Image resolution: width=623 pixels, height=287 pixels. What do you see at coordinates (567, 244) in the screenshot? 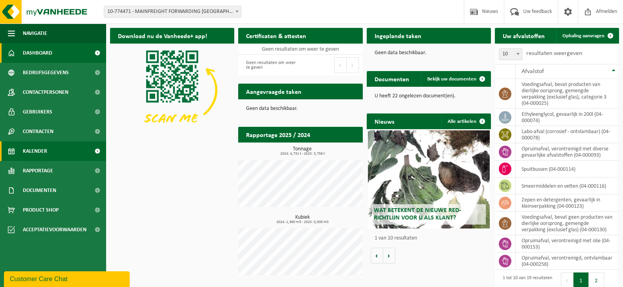
I see `td: opruimafval, verontreinigd met olie (04-000153)` at bounding box center [567, 244].